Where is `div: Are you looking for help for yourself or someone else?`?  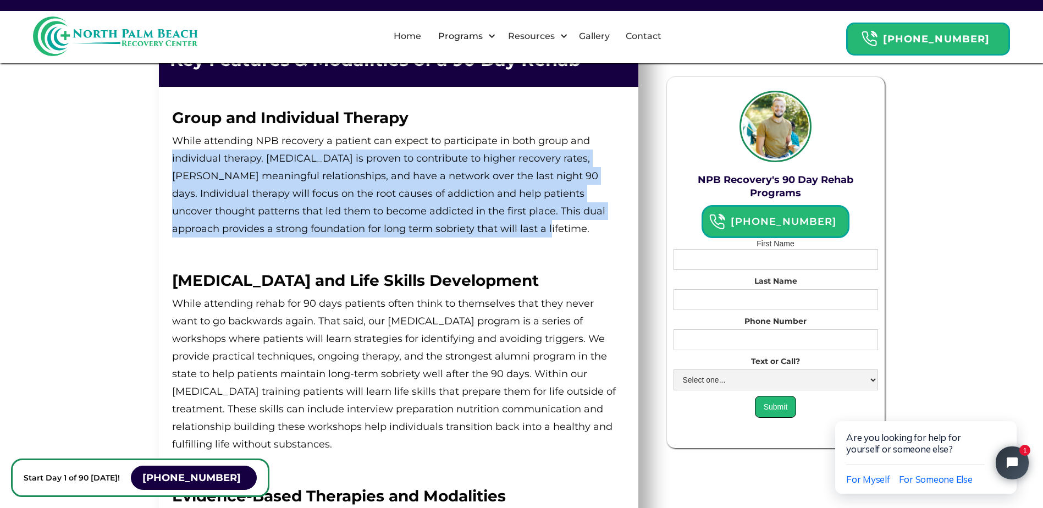
div: Are you looking for help for yourself or someone else? is located at coordinates (114, 57).